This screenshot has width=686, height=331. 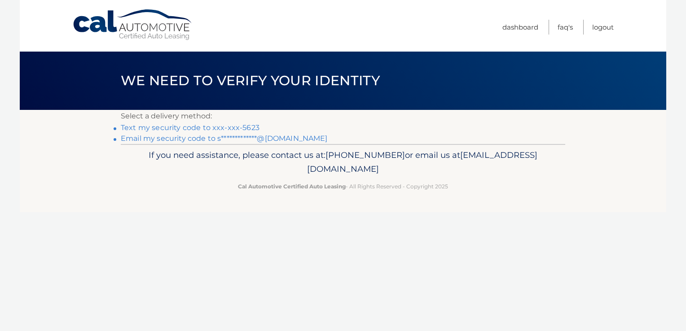 I want to click on p: - All Rights Reserved - Copyright 2025, so click(x=343, y=186).